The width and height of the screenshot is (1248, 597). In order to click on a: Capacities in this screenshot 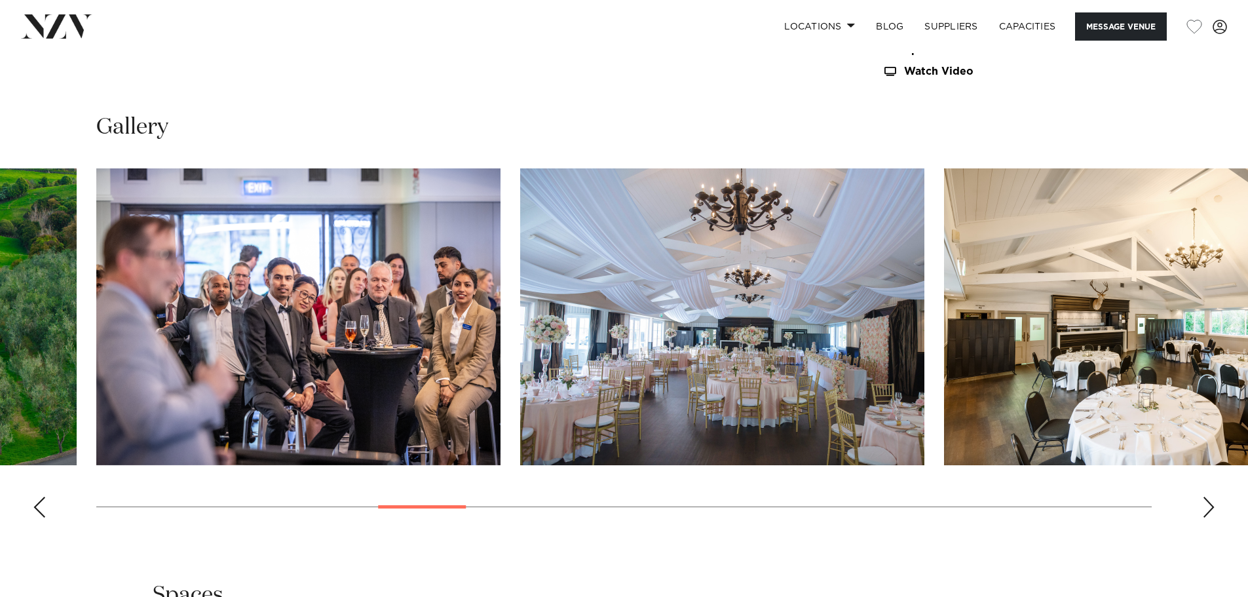, I will do `click(1027, 26)`.